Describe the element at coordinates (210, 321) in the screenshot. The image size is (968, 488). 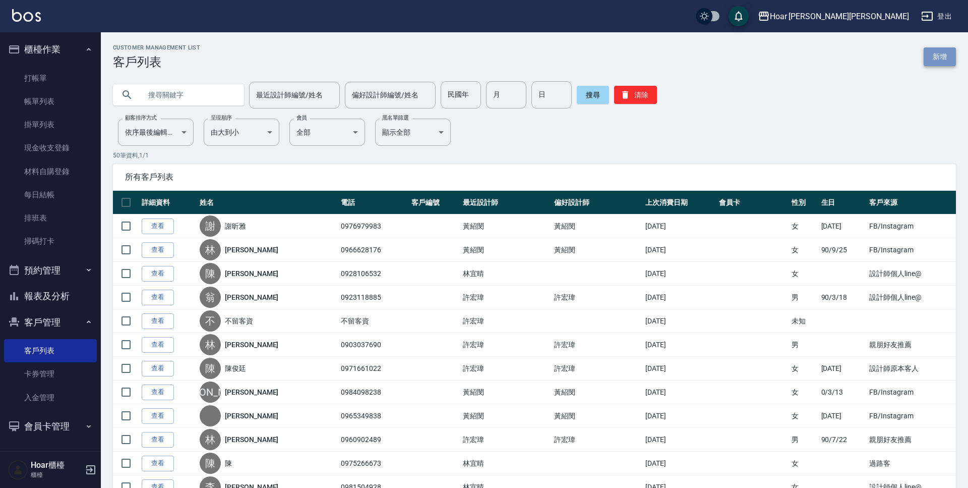
I see `div: 不` at that location.